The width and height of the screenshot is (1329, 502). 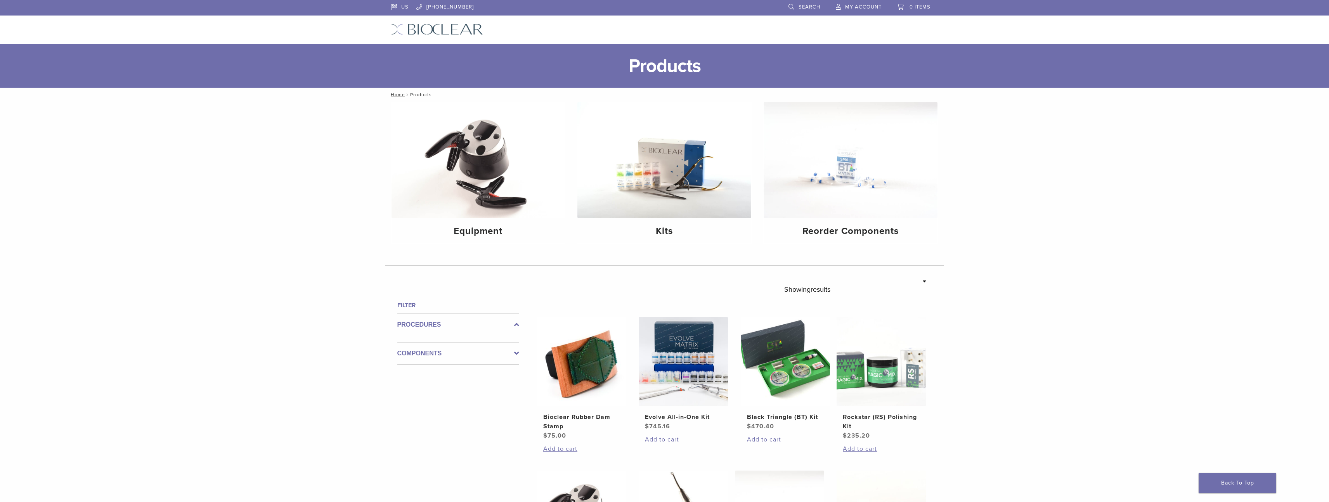 I want to click on h4: Filter, so click(x=458, y=305).